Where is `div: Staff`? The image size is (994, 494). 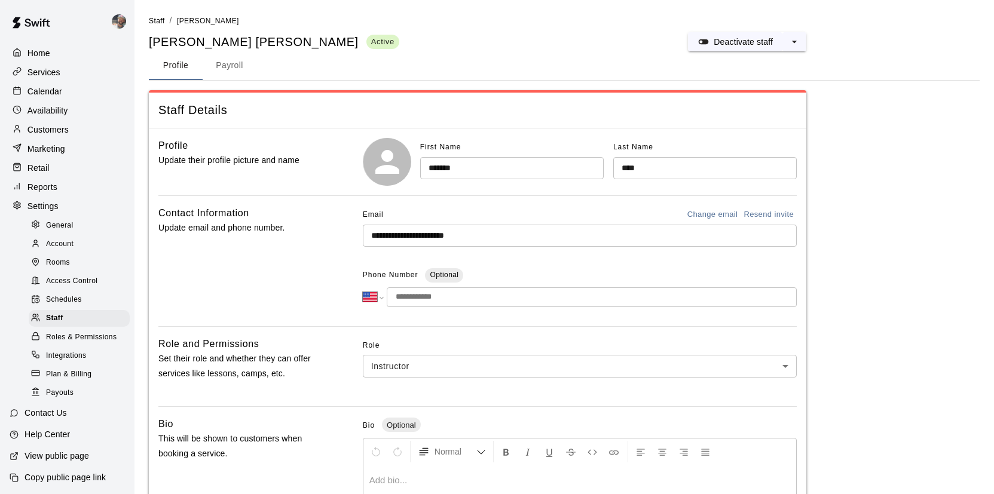
div: Staff is located at coordinates (79, 318).